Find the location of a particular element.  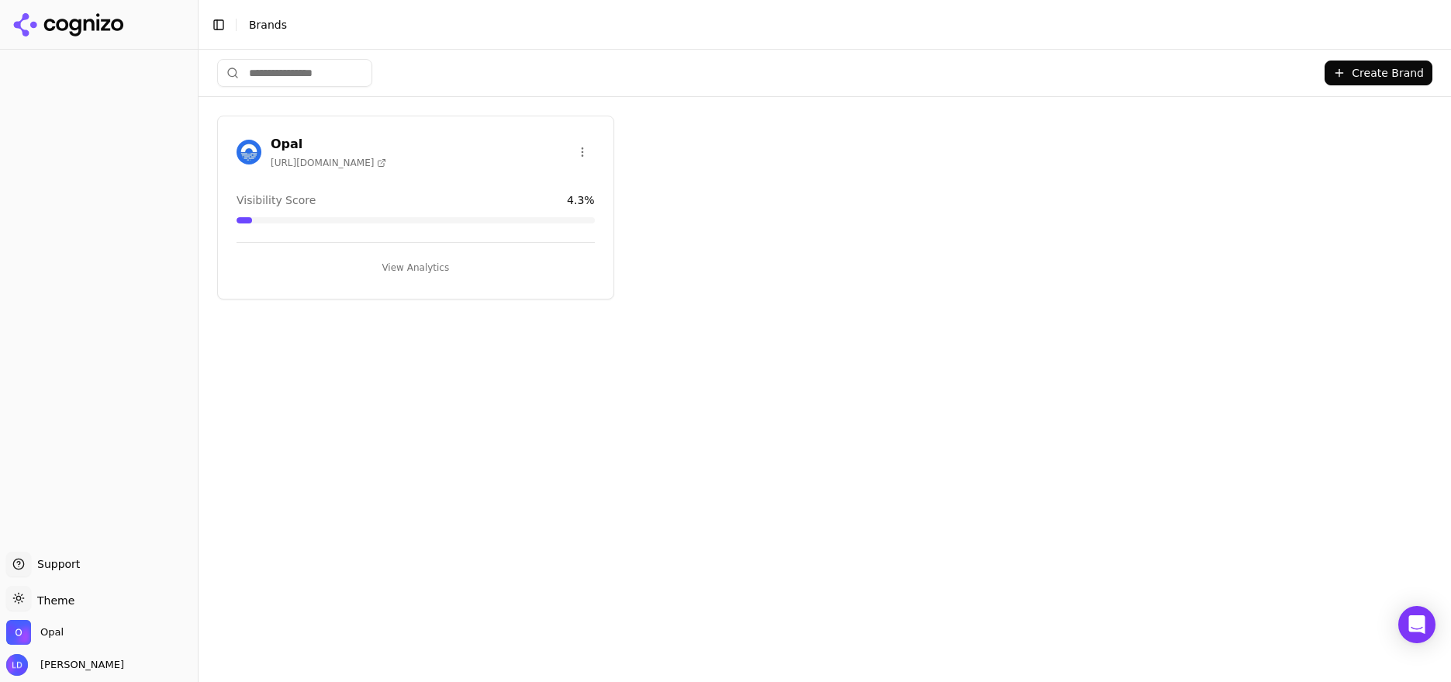

span: Brands is located at coordinates (268, 25).